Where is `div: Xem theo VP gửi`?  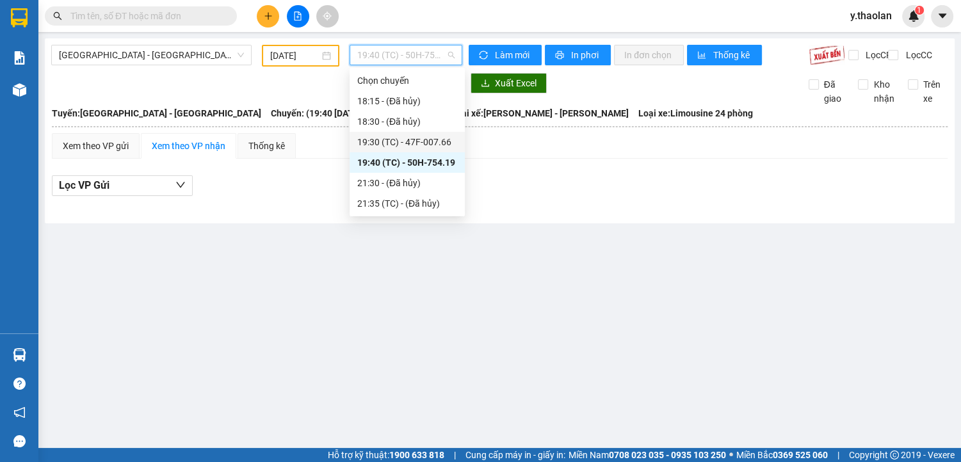 div: Xem theo VP gửi is located at coordinates (95, 146).